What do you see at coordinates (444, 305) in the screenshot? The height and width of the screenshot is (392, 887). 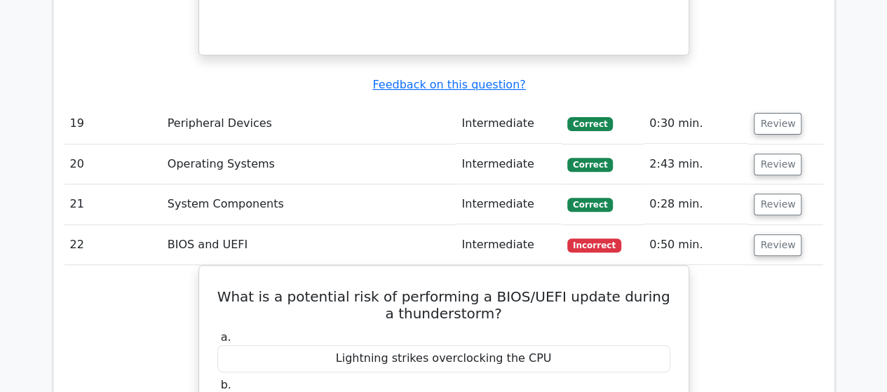 I see `h5: What is a potential risk of performing a BIOS/UEFI update during a thunderstorm?` at bounding box center [444, 305].